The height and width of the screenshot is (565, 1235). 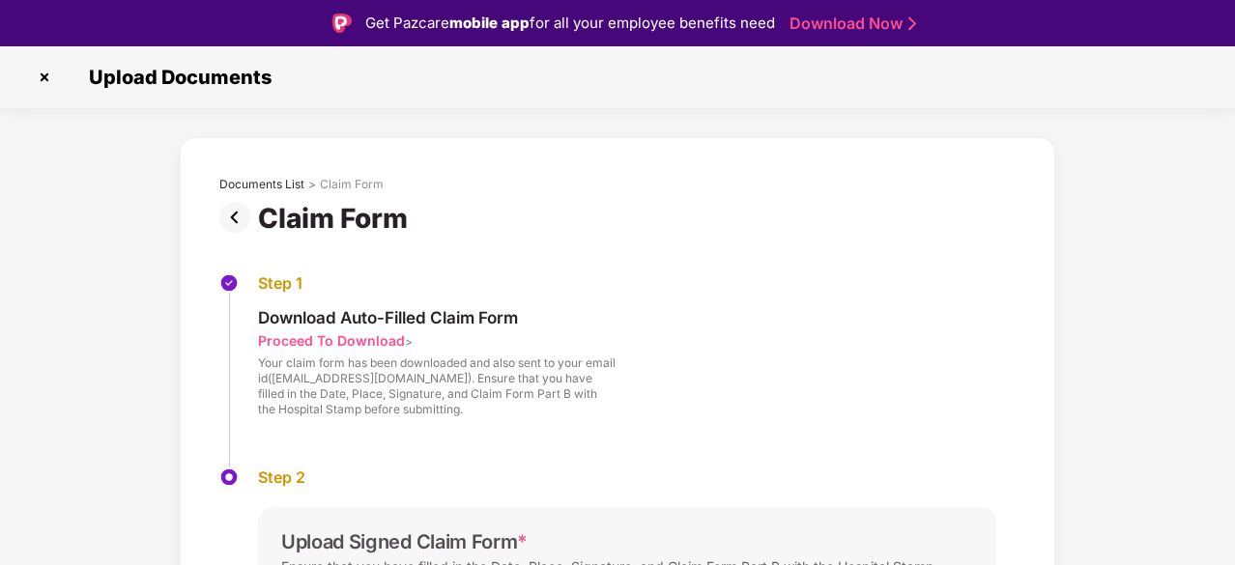 I want to click on div: Upload Signed Claim Form, so click(x=404, y=542).